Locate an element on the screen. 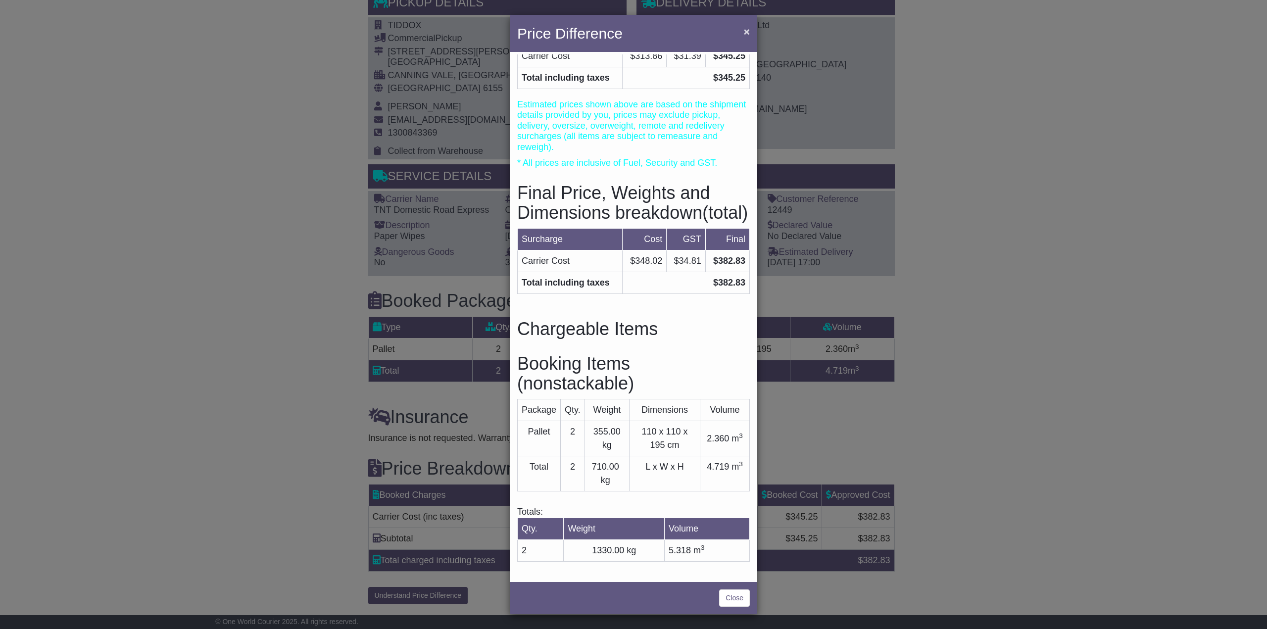  td: Total is located at coordinates (539, 474).